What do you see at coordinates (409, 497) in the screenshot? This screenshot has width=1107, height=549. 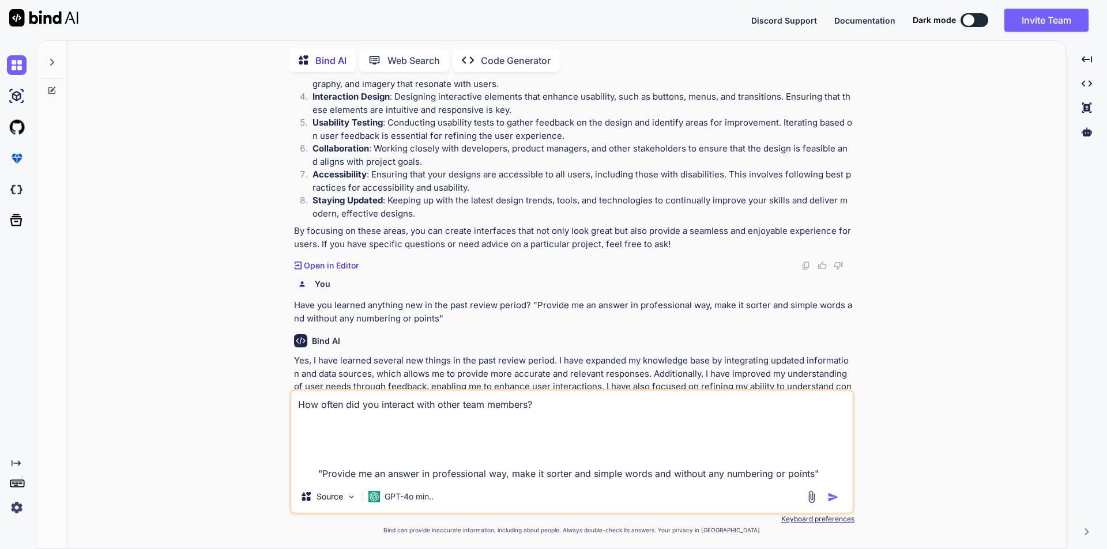 I see `p: GPT-4o min..` at bounding box center [409, 497].